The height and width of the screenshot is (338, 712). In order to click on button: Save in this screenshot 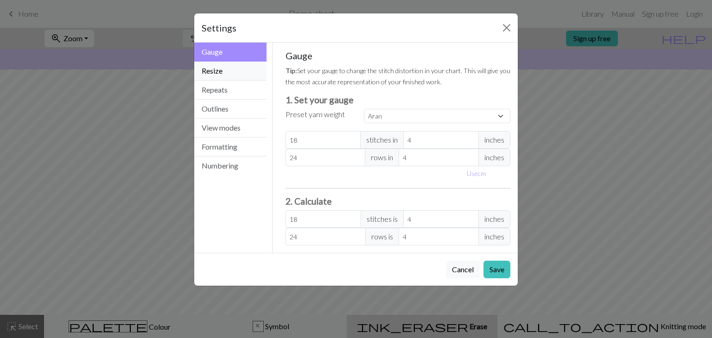, I will do `click(497, 270)`.